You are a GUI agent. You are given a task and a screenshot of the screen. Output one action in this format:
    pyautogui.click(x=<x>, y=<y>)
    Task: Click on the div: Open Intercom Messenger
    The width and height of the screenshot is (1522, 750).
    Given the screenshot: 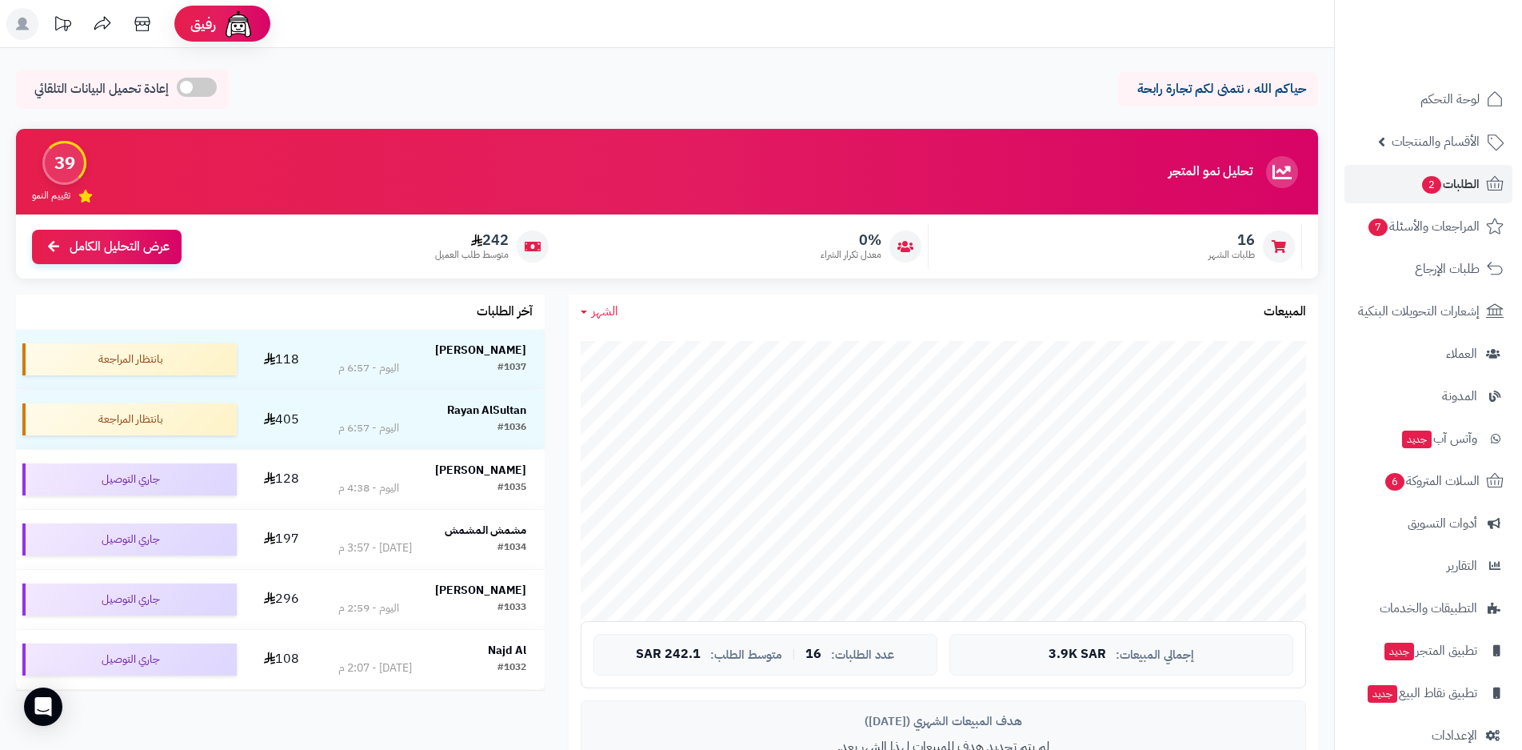 What is the action you would take?
    pyautogui.click(x=43, y=706)
    